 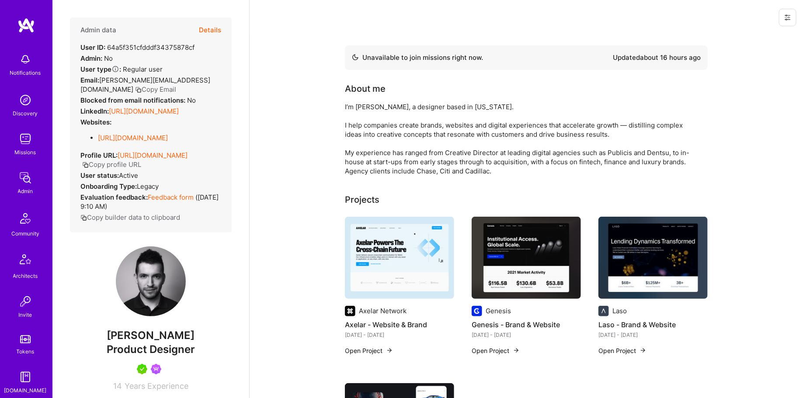 What do you see at coordinates (355, 57) in the screenshot?
I see `img: Availability` at bounding box center [355, 57].